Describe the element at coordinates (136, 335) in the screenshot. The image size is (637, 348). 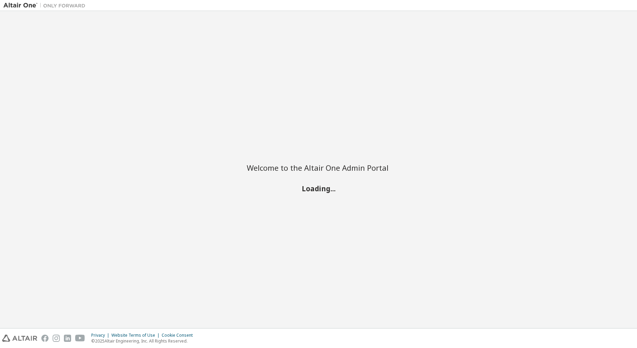
I see `div: Website Terms of Use` at that location.